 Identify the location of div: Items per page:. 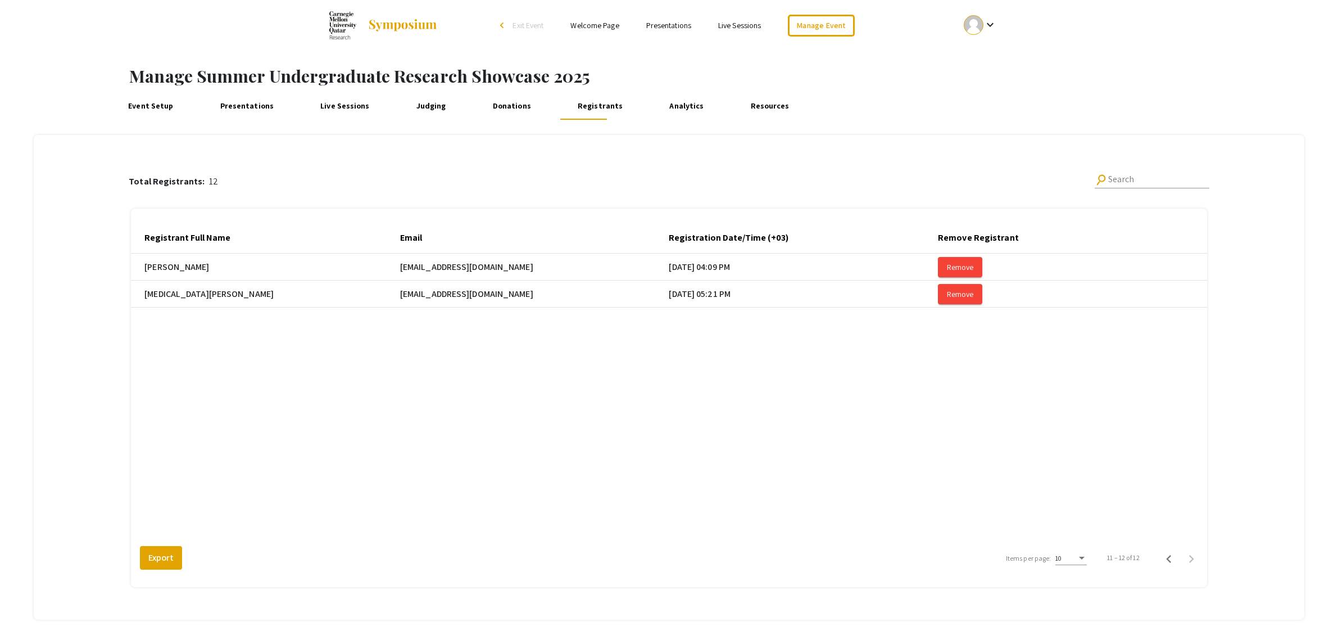
(1028, 558).